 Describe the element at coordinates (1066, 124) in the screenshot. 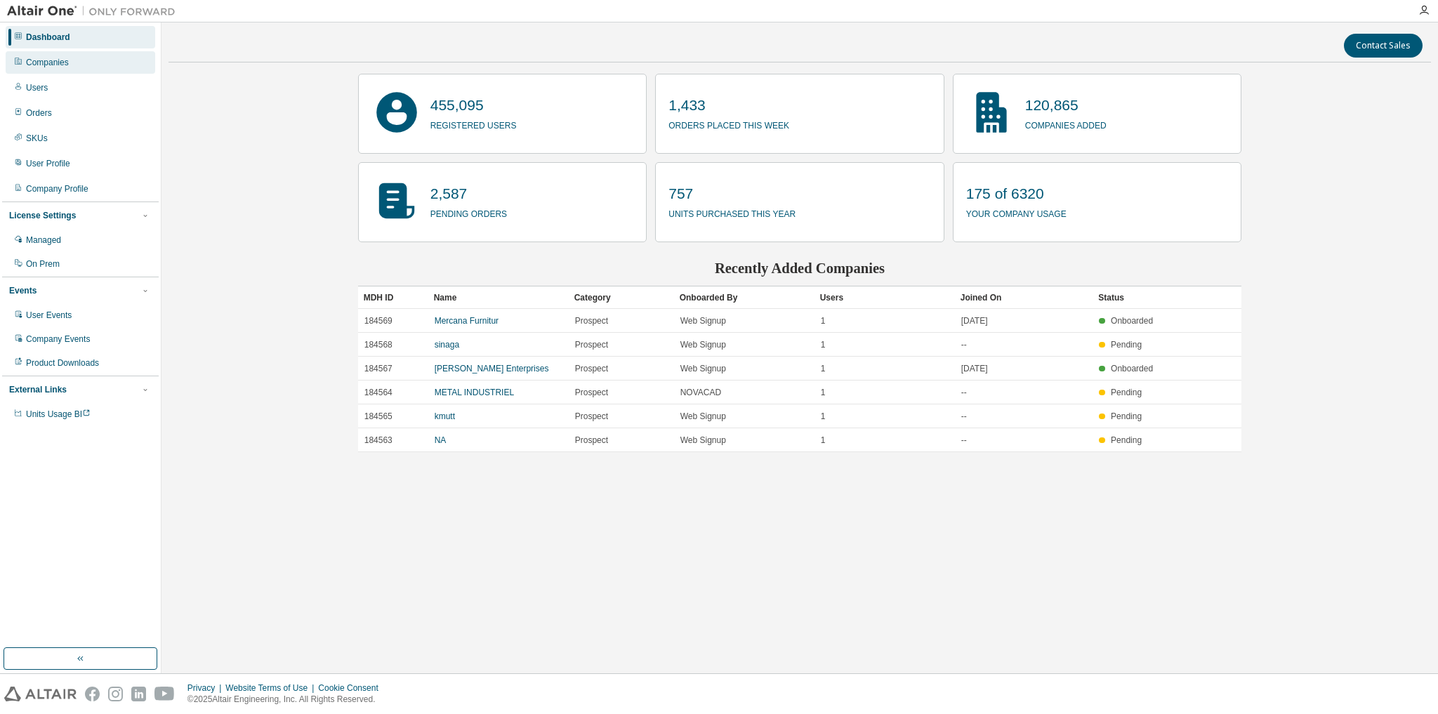

I see `p: companies added` at that location.